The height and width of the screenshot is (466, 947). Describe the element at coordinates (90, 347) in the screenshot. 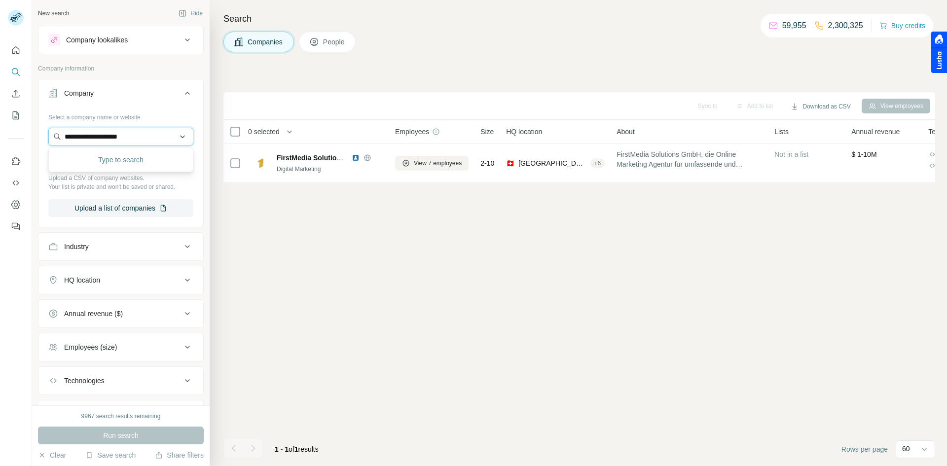

I see `div: Employees (size)` at that location.